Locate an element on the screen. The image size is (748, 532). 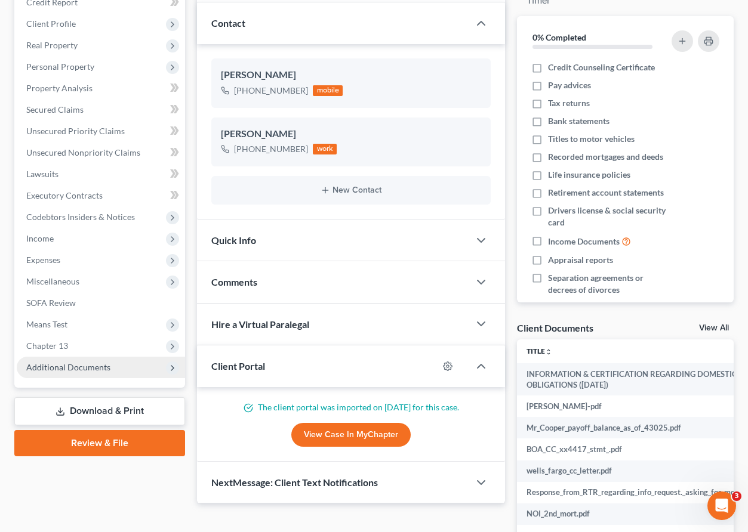
button: New Contact is located at coordinates (351, 190).